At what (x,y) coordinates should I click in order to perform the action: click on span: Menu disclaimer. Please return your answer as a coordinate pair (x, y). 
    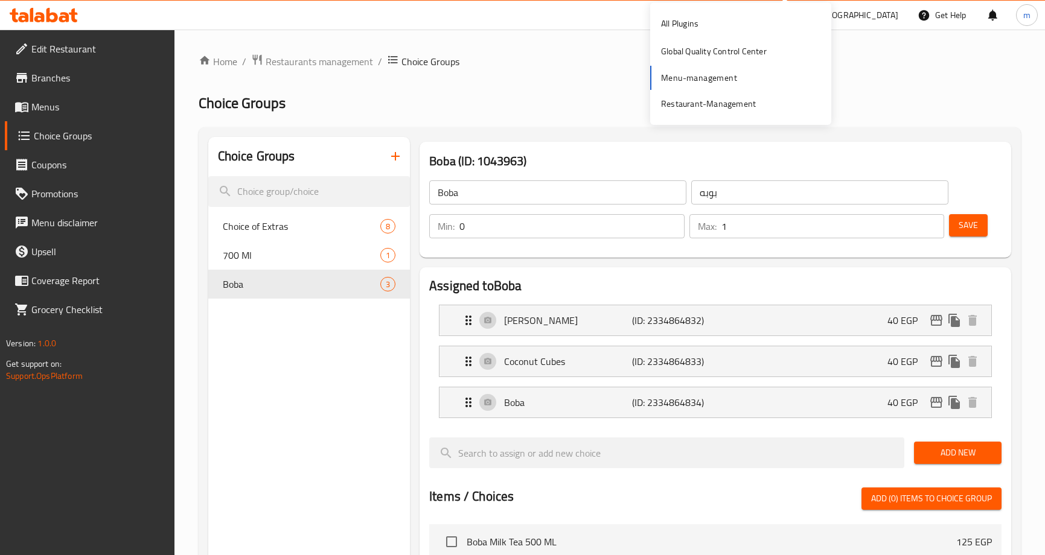
    Looking at the image, I should click on (98, 223).